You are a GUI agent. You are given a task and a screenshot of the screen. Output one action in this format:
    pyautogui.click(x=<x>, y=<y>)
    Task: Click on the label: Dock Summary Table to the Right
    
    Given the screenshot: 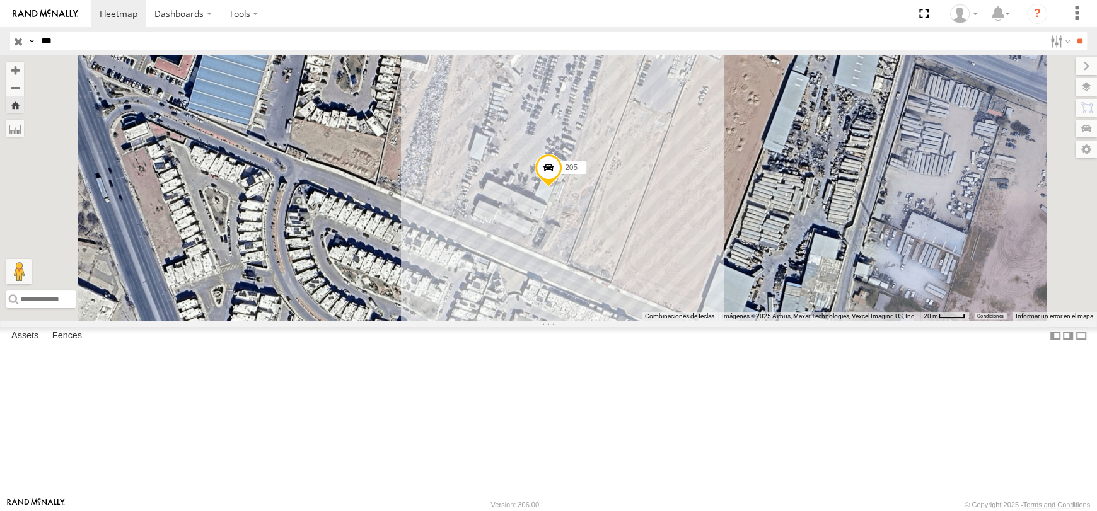 What is the action you would take?
    pyautogui.click(x=1068, y=336)
    